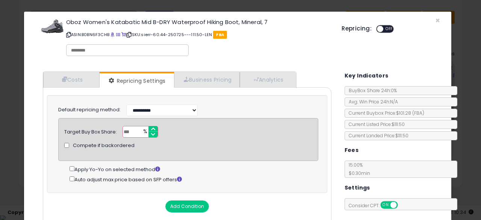 This screenshot has height=220, width=481. Describe the element at coordinates (194, 179) in the screenshot. I see `div: Auto adjust max price based on SFP offers` at that location.